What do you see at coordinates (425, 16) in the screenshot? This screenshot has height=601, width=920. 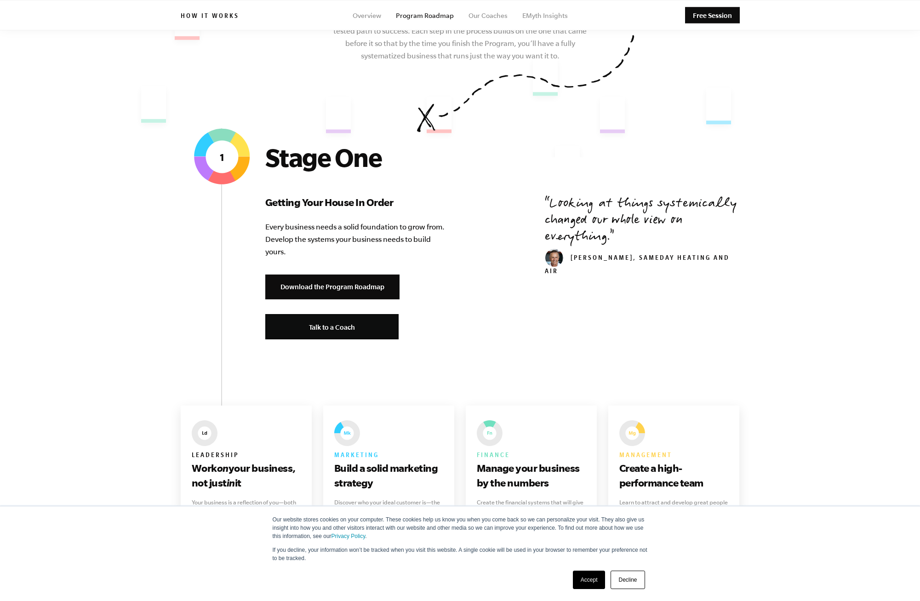 I see `a: Program Roadmap` at bounding box center [425, 16].